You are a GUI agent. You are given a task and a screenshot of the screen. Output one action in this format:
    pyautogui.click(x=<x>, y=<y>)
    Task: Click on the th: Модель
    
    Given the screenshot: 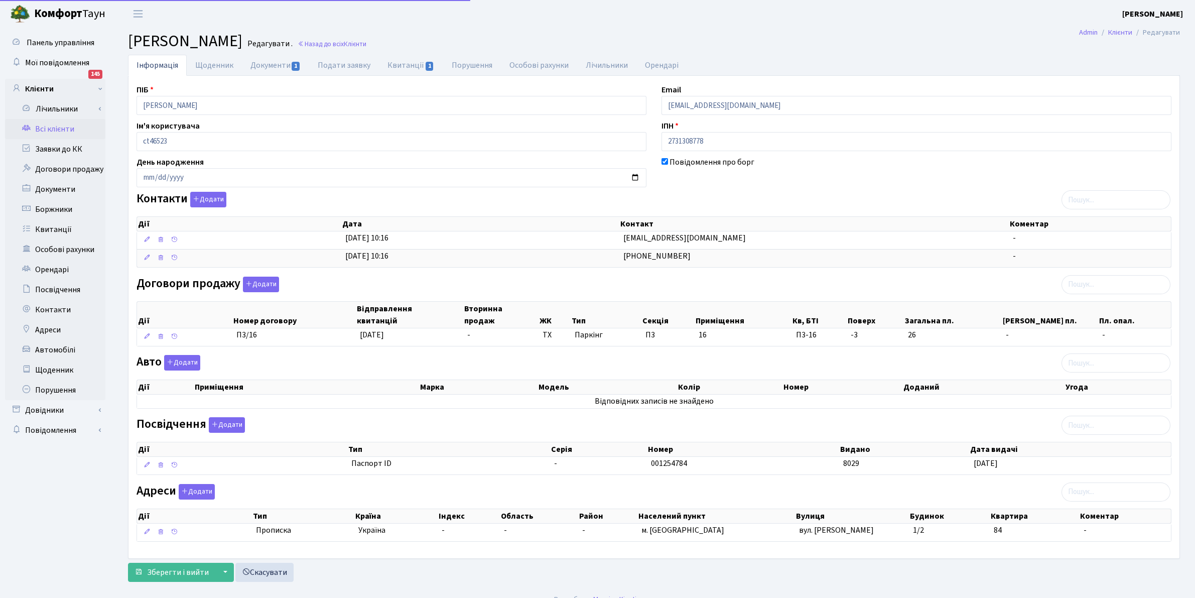 What is the action you would take?
    pyautogui.click(x=607, y=387)
    